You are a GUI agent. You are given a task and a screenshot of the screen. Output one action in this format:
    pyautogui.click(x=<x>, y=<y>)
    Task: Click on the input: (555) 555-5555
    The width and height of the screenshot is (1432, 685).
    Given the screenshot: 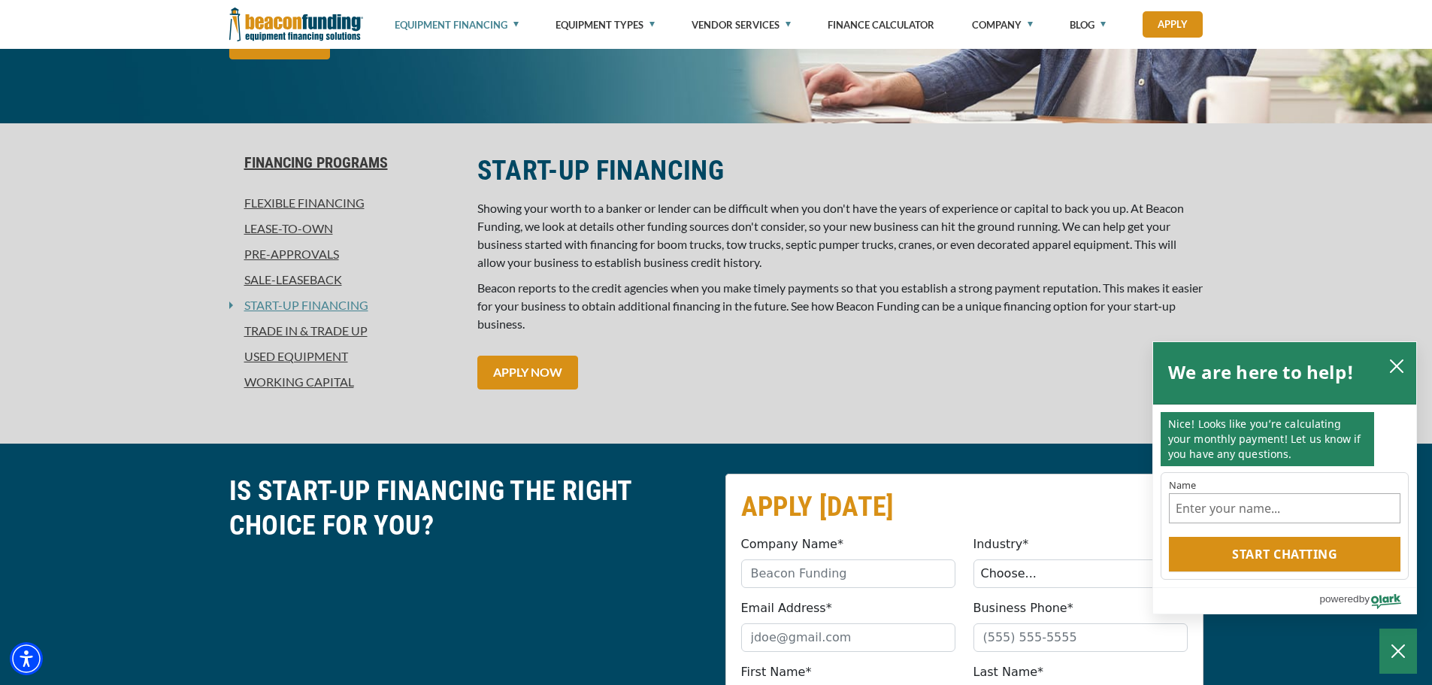 What is the action you would take?
    pyautogui.click(x=1080, y=638)
    